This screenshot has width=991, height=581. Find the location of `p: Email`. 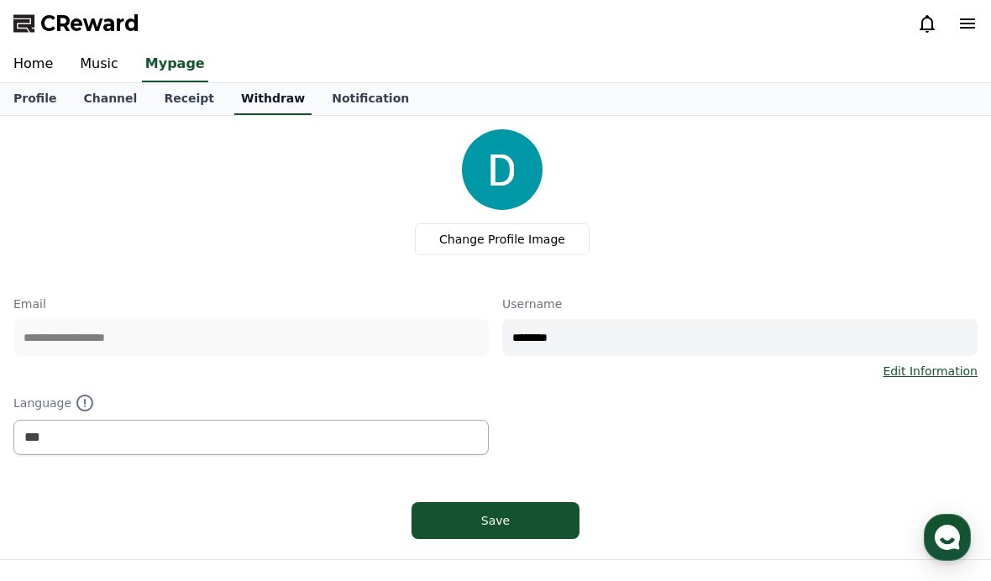

p: Email is located at coordinates (251, 304).